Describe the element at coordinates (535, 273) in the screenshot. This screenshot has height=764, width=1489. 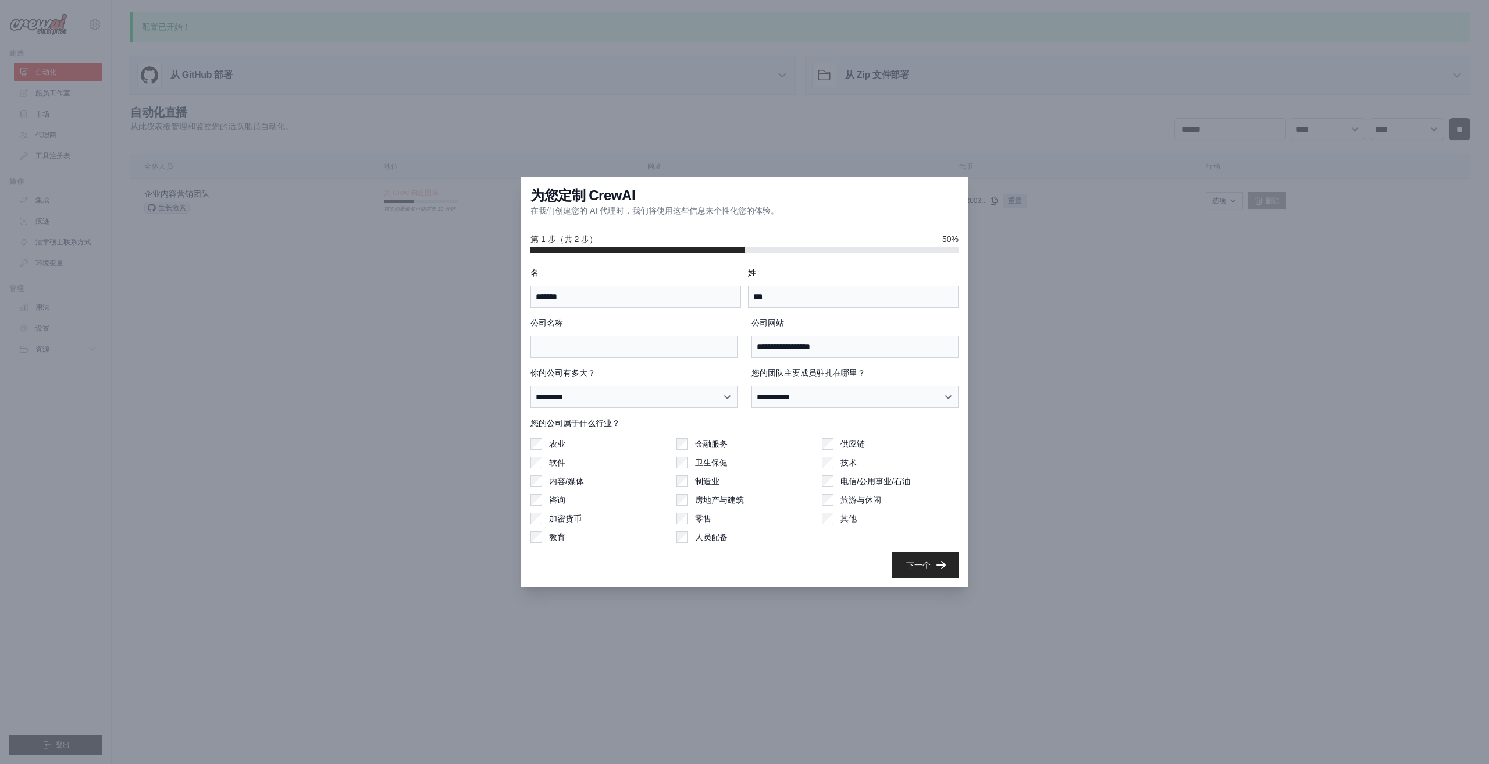
I see `font: 名` at that location.